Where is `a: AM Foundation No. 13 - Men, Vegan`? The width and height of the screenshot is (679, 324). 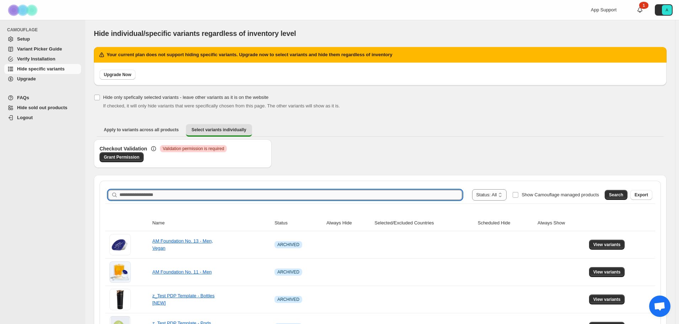 a: AM Foundation No. 13 - Men, Vegan is located at coordinates (182, 244).